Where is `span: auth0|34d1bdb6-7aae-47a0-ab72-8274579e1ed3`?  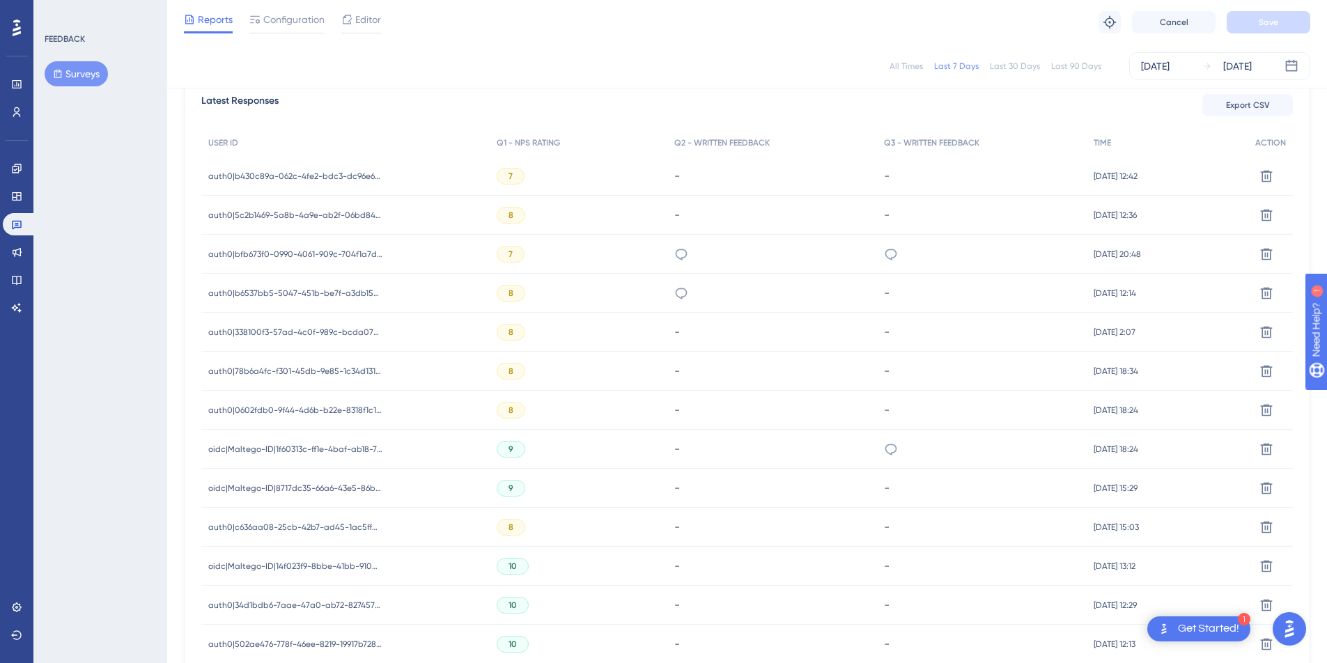
span: auth0|34d1bdb6-7aae-47a0-ab72-8274579e1ed3 is located at coordinates (295, 605).